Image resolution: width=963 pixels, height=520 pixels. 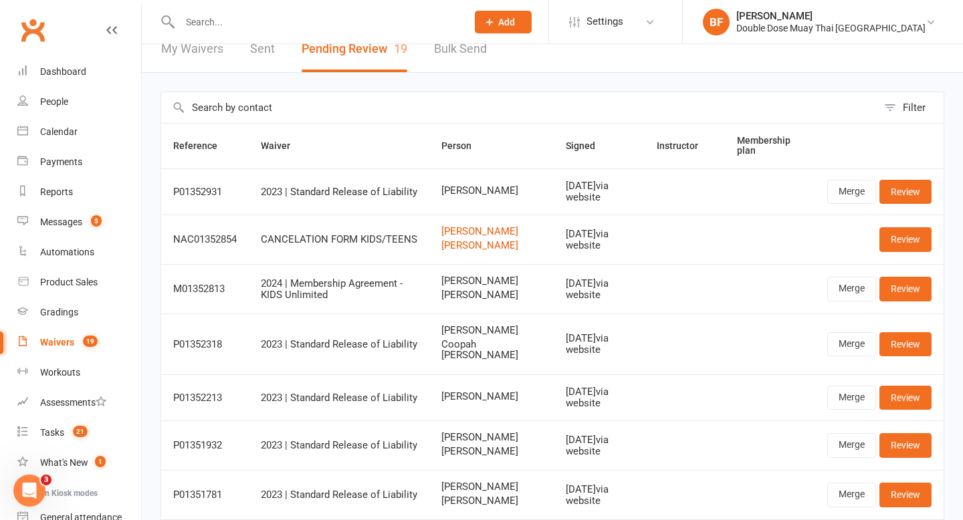 I want to click on a: Product Sales, so click(x=79, y=282).